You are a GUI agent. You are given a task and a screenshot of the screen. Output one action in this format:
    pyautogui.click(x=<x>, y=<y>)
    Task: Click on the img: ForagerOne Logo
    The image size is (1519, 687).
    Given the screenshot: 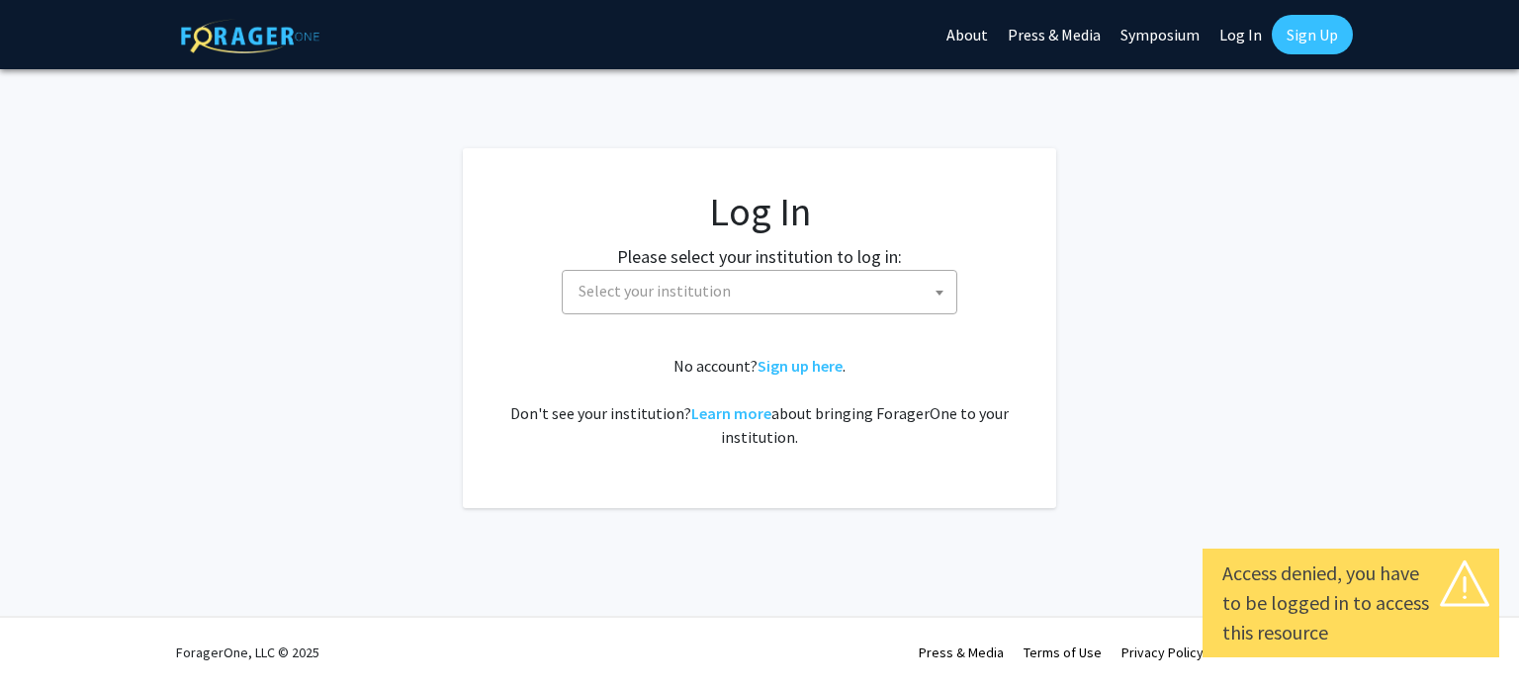 What is the action you would take?
    pyautogui.click(x=250, y=36)
    